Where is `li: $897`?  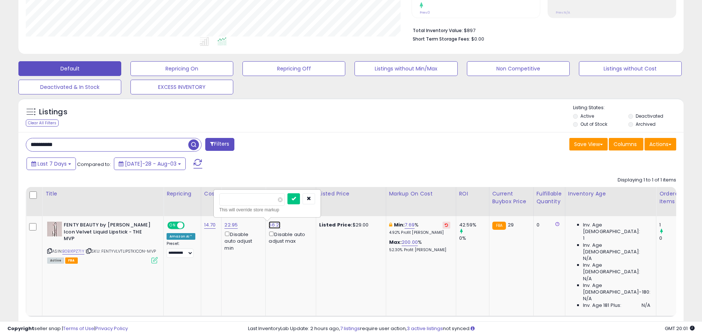
li: $897 is located at coordinates (542, 30).